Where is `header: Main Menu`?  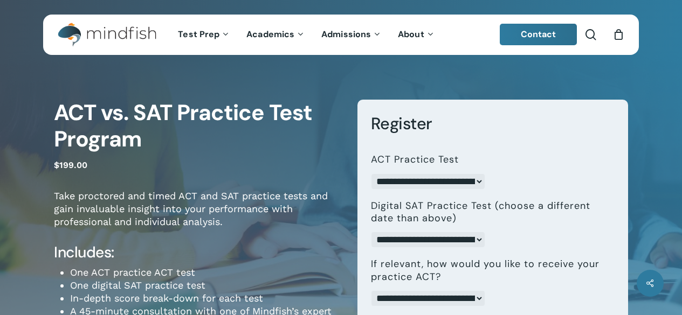 header: Main Menu is located at coordinates (341, 35).